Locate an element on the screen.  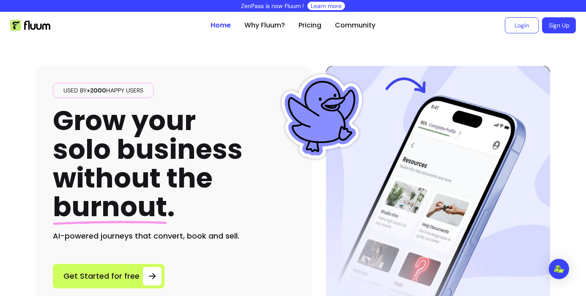
p: ZenPass is now Fluum ! is located at coordinates (272, 6).